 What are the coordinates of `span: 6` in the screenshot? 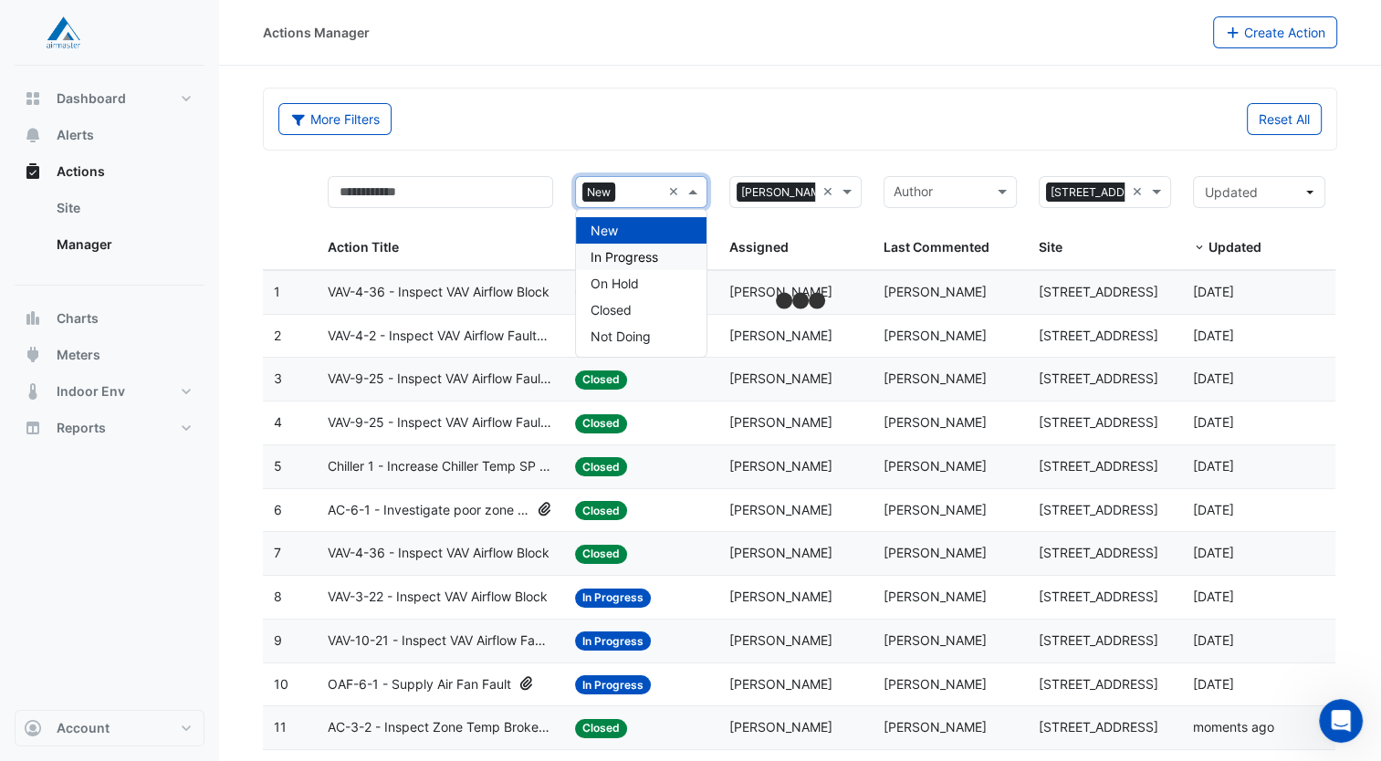 It's located at (278, 509).